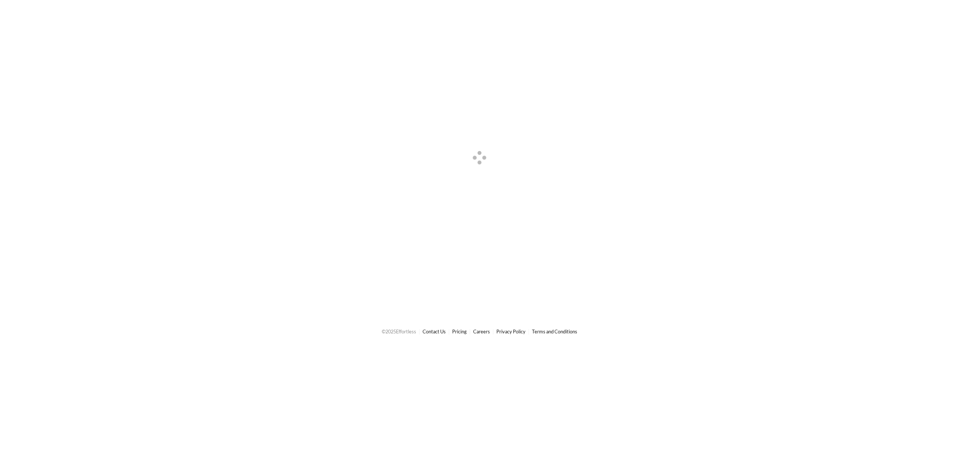 This screenshot has height=454, width=959. What do you see at coordinates (554, 332) in the screenshot?
I see `a: Terms and Conditions` at bounding box center [554, 332].